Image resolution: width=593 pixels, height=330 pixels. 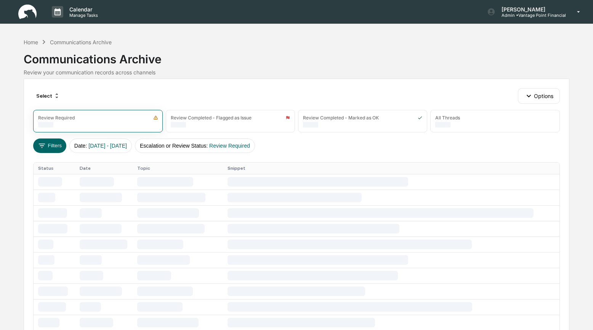 I want to click on th: Snippet, so click(x=391, y=168).